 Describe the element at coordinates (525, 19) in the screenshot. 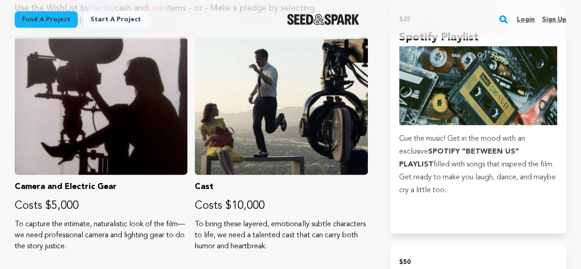

I see `a: Login` at that location.